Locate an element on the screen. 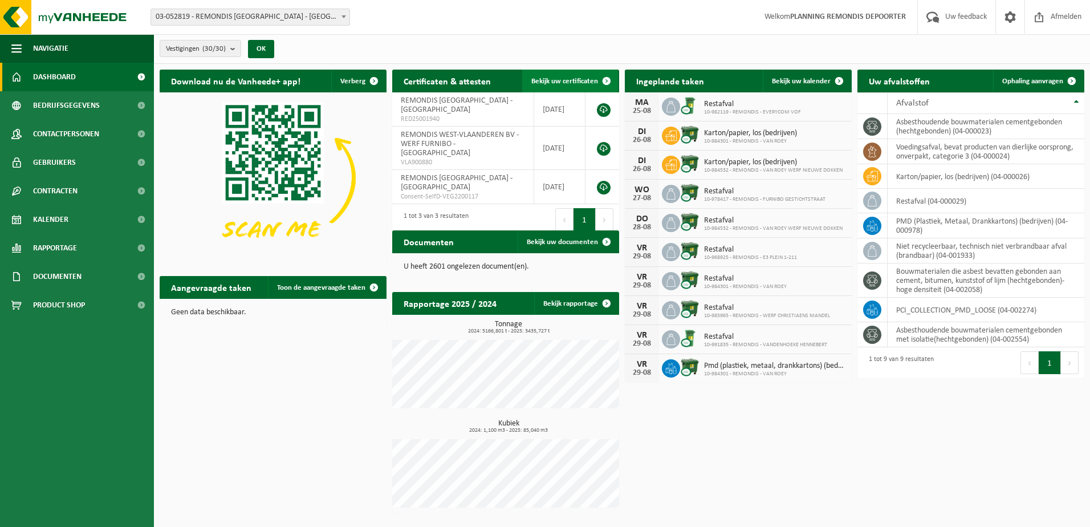 The image size is (1090, 527). h2: Rapportage 2025 / 2024 is located at coordinates (450, 303).